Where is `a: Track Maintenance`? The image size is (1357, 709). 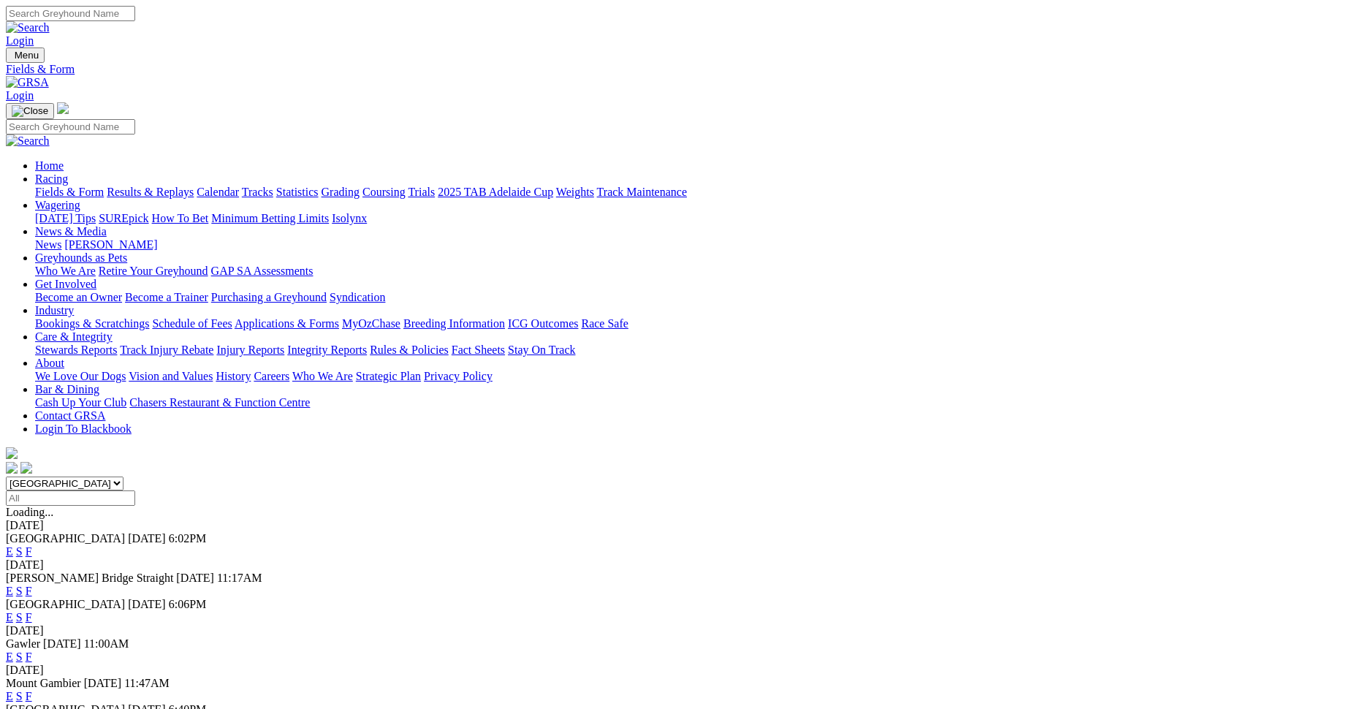
a: Track Maintenance is located at coordinates (642, 191).